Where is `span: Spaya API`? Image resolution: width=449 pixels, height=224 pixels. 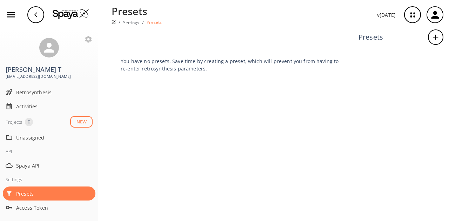 span: Spaya API is located at coordinates (54, 166).